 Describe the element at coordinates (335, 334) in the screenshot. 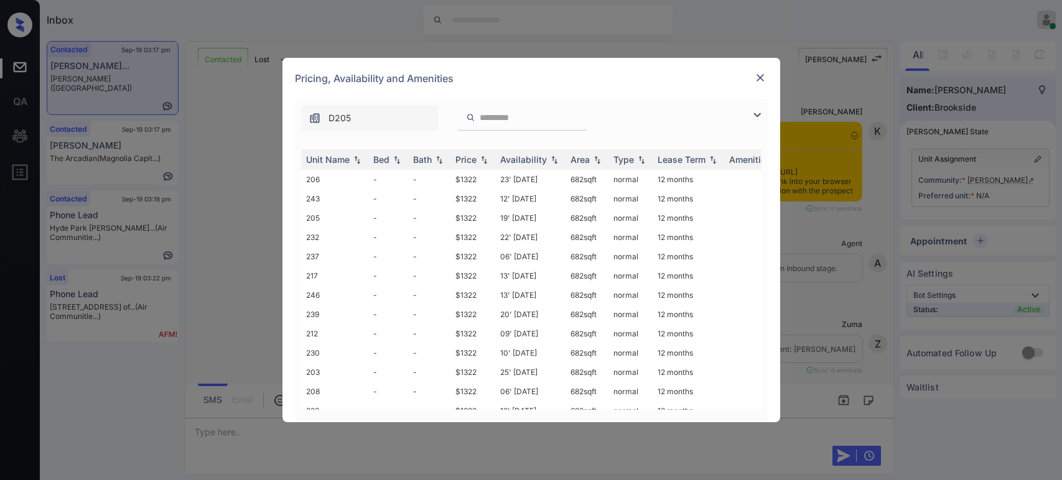

I see `td: 212` at that location.